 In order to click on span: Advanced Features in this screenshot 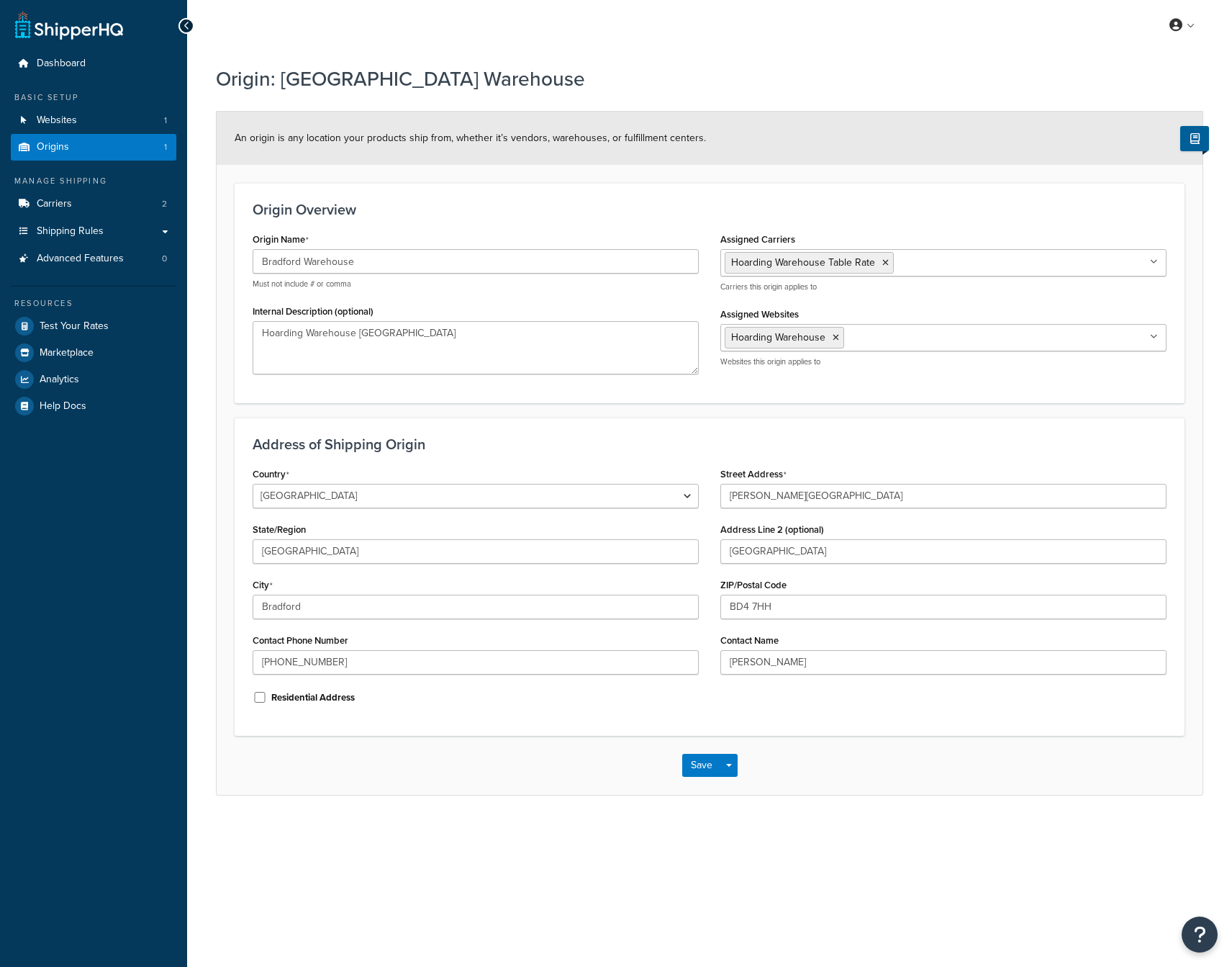, I will do `click(80, 259)`.